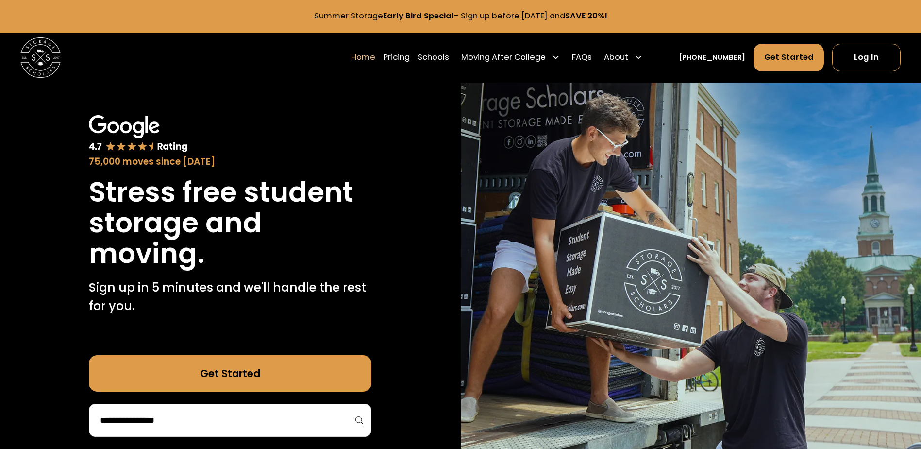  Describe the element at coordinates (867, 57) in the screenshot. I see `a: Log In` at that location.